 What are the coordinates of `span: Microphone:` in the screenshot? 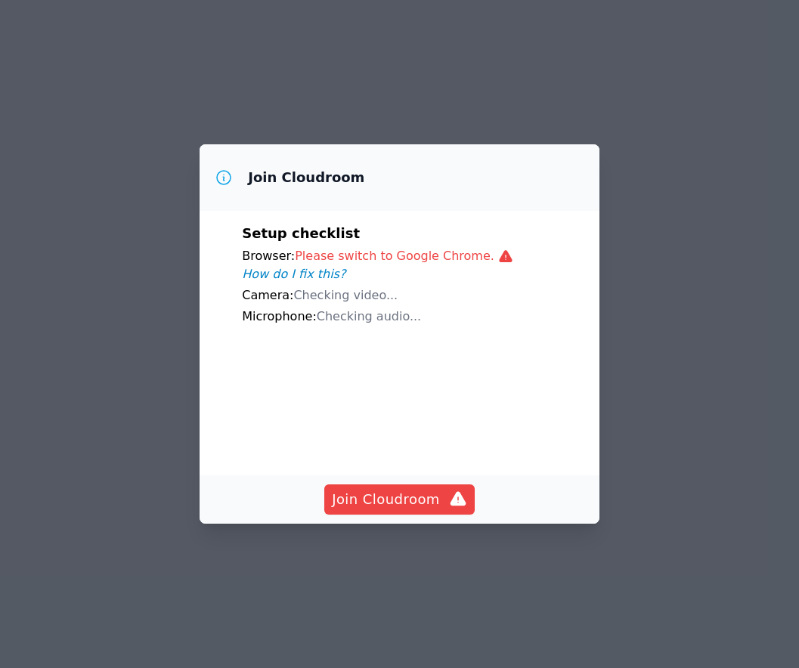 It's located at (279, 316).